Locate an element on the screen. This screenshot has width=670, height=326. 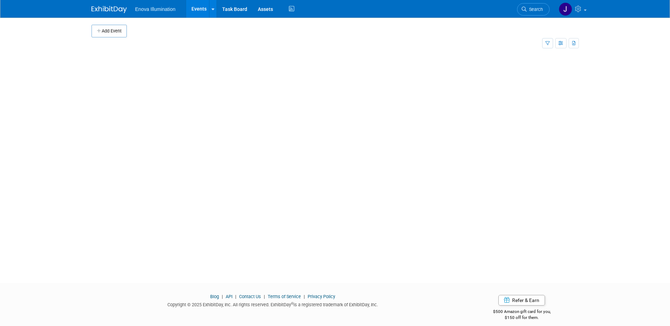
a: Privacy Policy is located at coordinates (321, 297).